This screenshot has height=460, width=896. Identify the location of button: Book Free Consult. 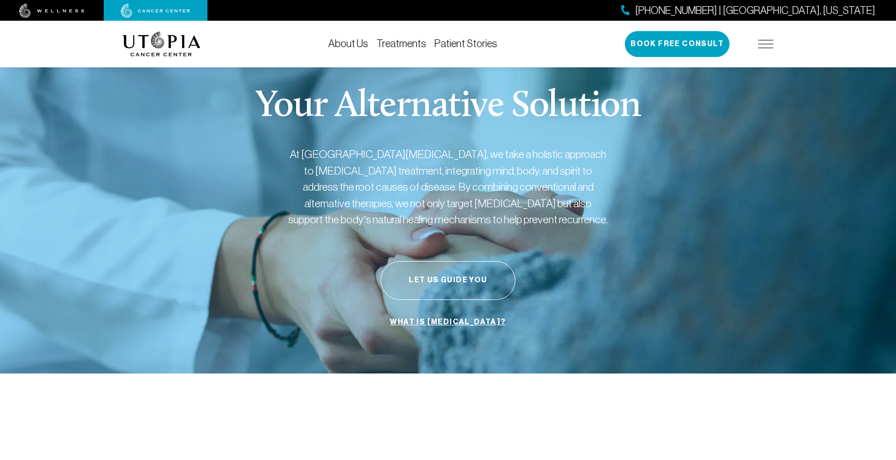
(677, 44).